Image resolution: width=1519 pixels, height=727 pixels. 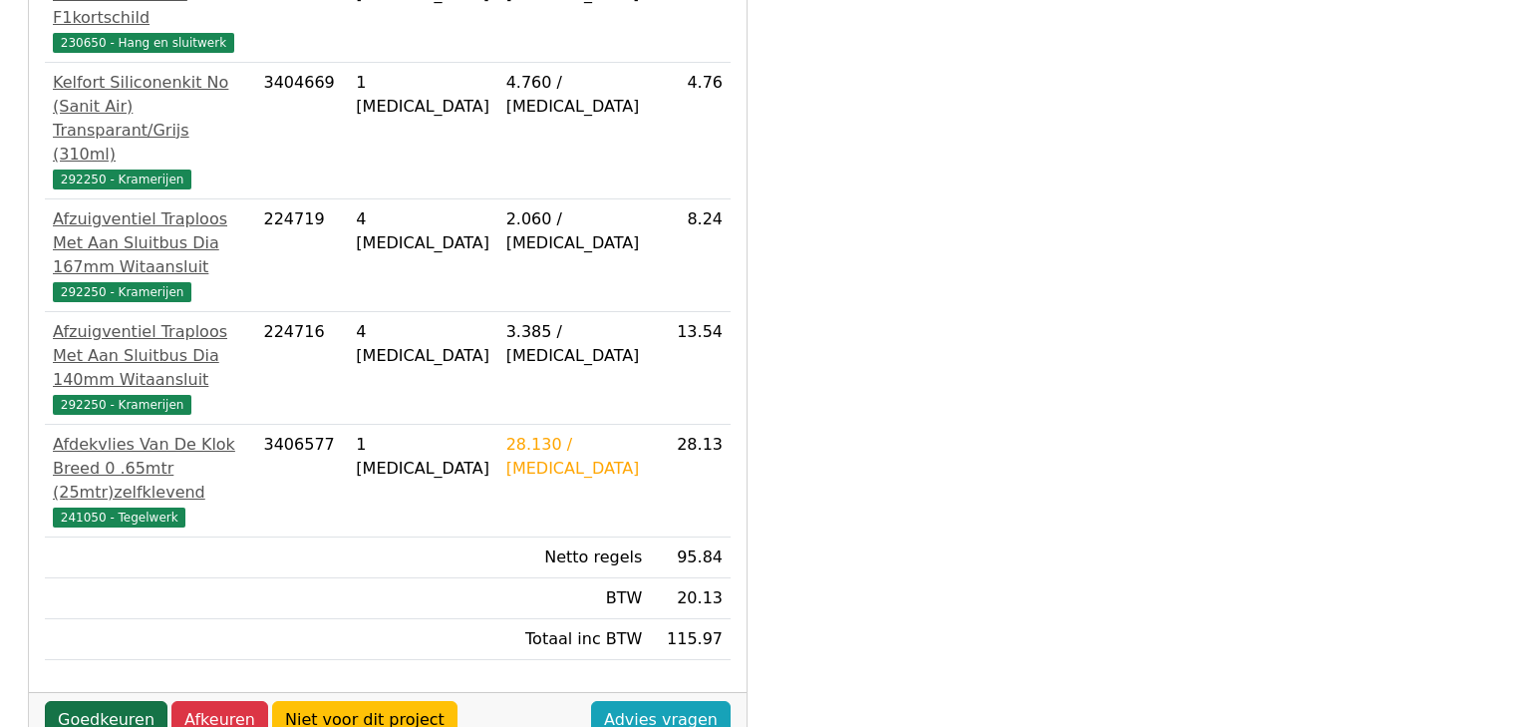 I want to click on td: 8.24, so click(x=690, y=255).